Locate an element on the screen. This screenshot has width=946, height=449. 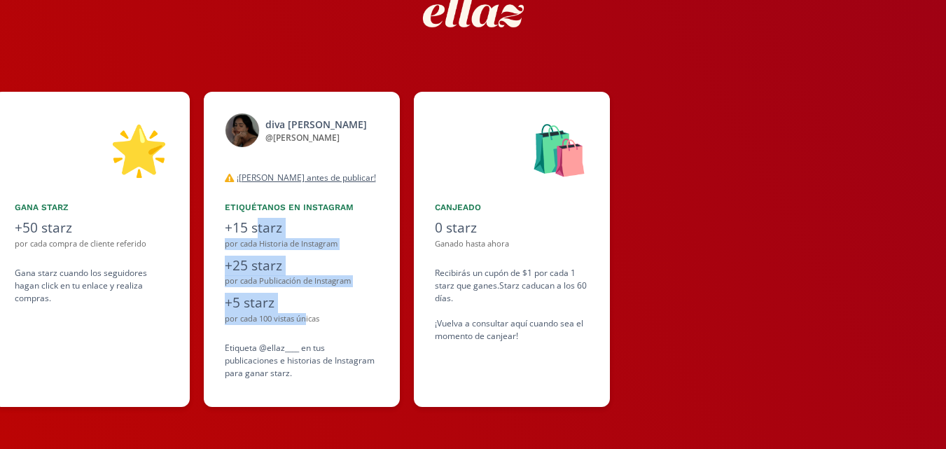
div: +50 starz is located at coordinates (92, 228).